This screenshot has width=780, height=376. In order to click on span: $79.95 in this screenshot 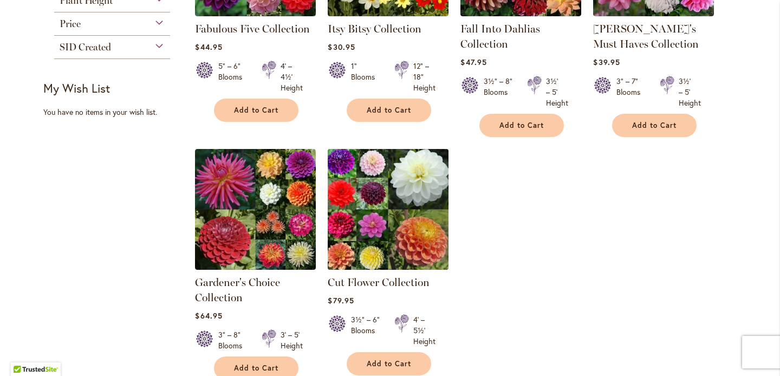, I will do `click(341, 300)`.